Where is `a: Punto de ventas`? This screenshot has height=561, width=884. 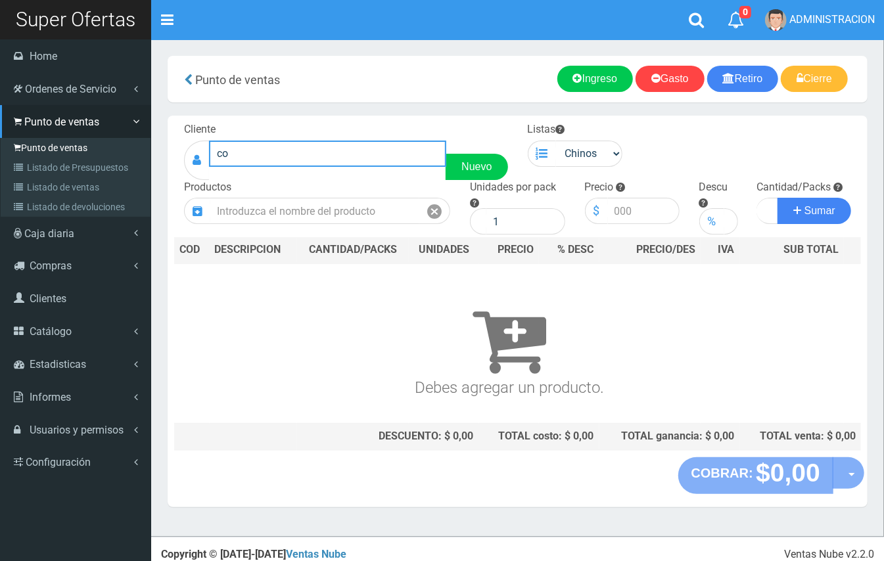 a: Punto de ventas is located at coordinates (77, 148).